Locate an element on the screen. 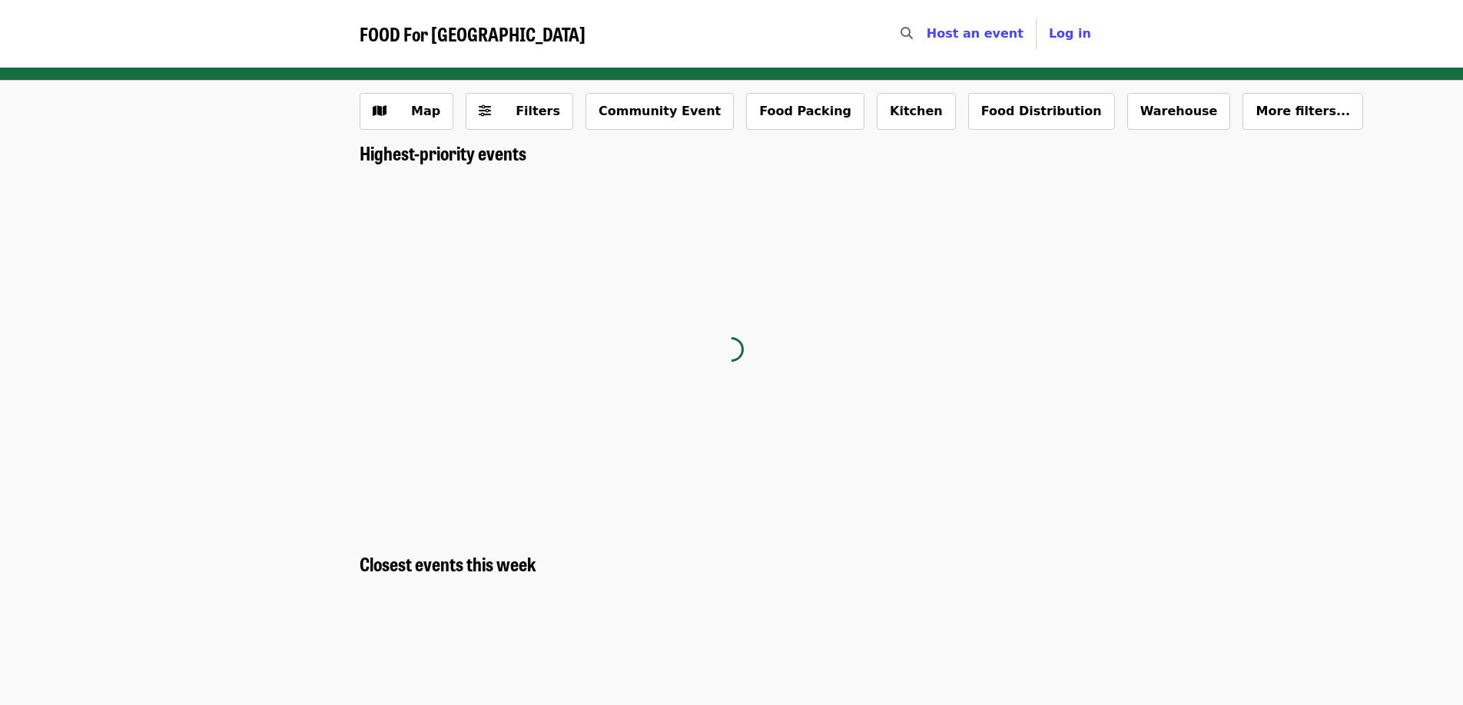 This screenshot has height=705, width=1463. a: Highest-priority events is located at coordinates (443, 153).